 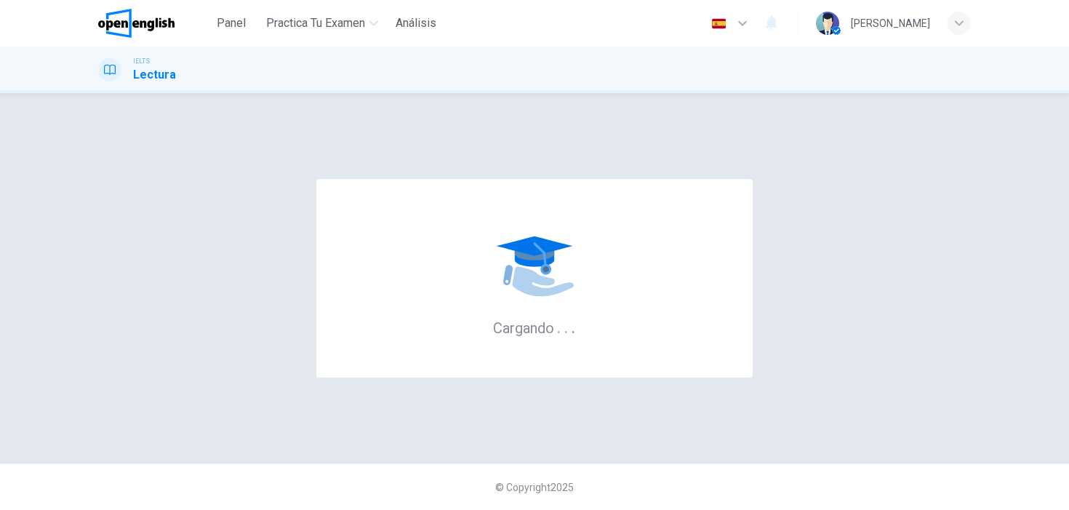 I want to click on h6: Cargando, so click(x=534, y=327).